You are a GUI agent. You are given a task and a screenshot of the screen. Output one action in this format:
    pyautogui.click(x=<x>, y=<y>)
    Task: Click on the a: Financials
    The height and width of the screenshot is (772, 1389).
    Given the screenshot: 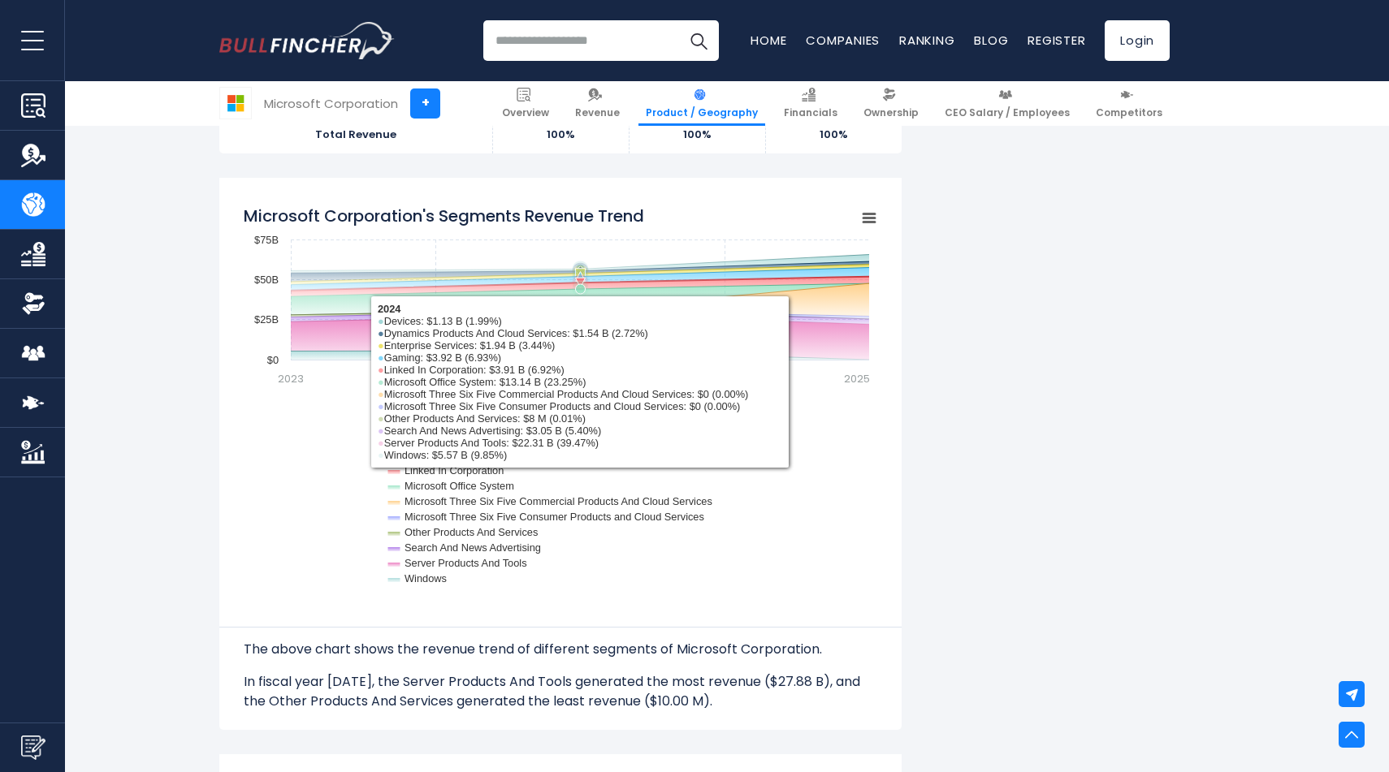 What is the action you would take?
    pyautogui.click(x=811, y=103)
    